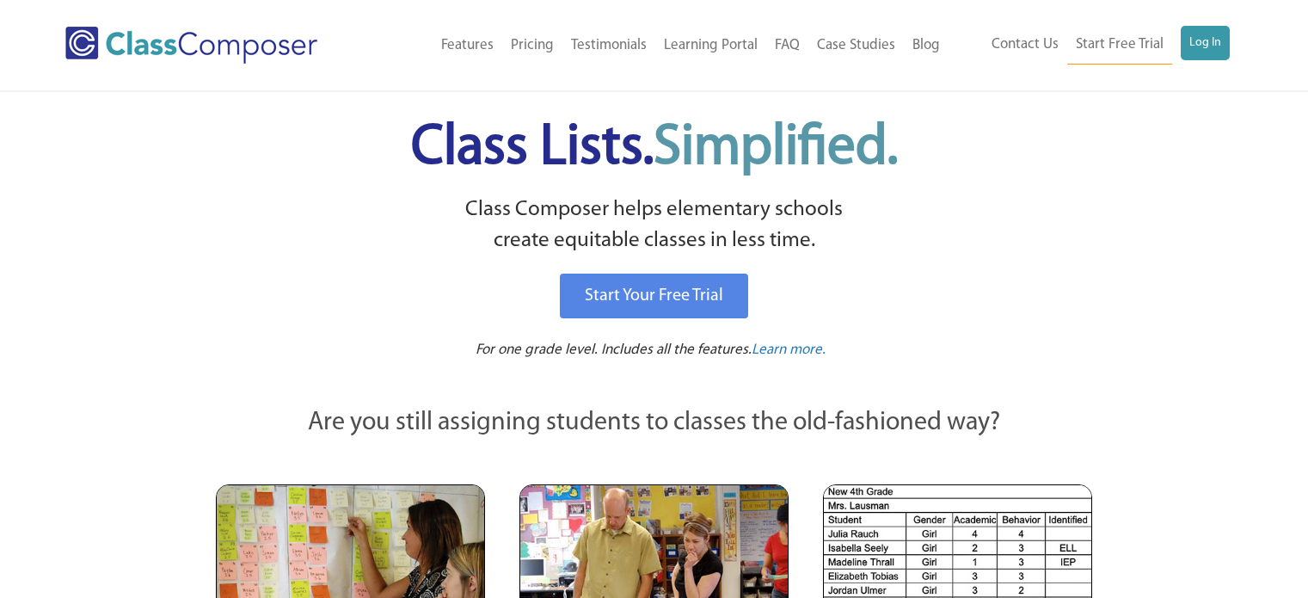 The width and height of the screenshot is (1308, 598). I want to click on span: For one grade level. Includes all the features., so click(613, 349).